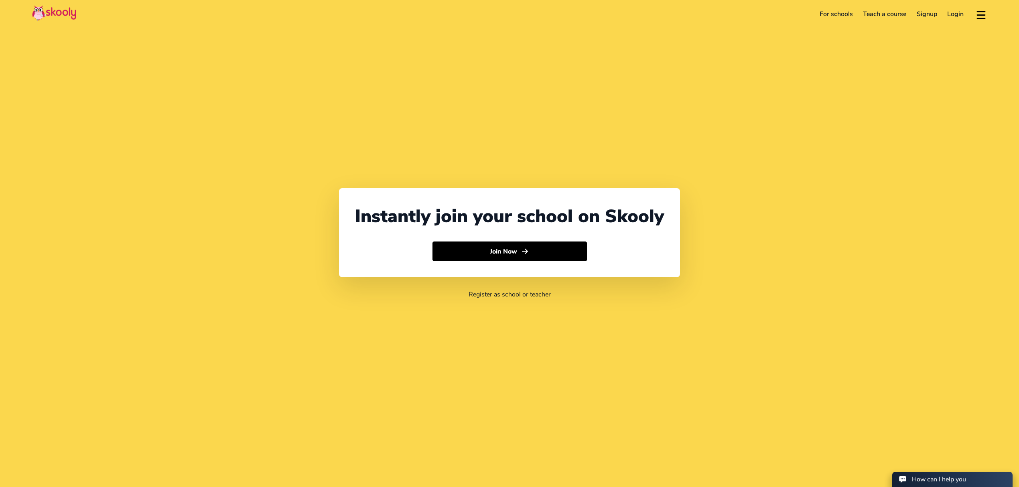 This screenshot has height=487, width=1019. What do you see at coordinates (510, 295) in the screenshot?
I see `a: Register as school or teacher` at bounding box center [510, 295].